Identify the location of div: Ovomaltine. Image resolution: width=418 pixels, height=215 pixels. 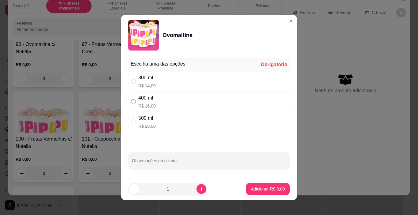
(177, 35).